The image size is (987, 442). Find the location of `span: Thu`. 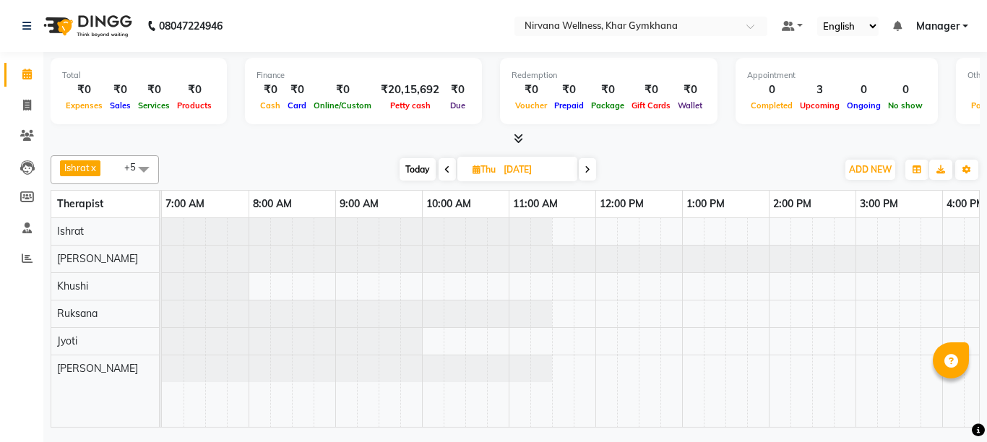

span: Thu is located at coordinates (484, 169).